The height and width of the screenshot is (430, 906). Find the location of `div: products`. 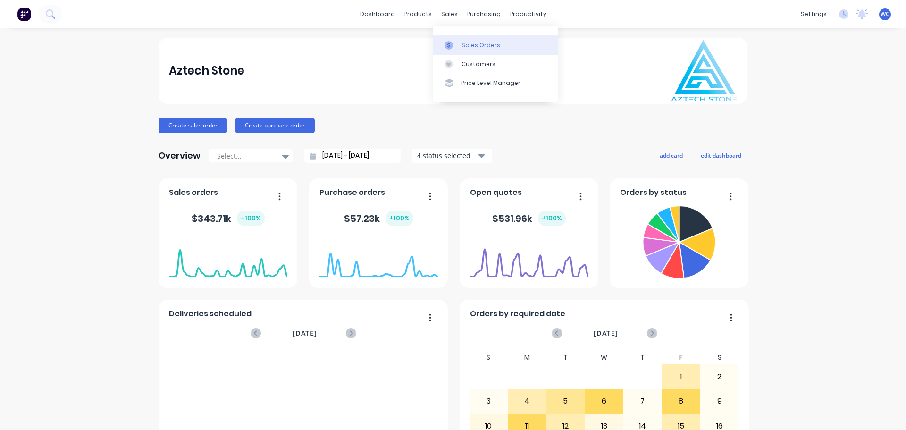

div: products is located at coordinates (418, 14).